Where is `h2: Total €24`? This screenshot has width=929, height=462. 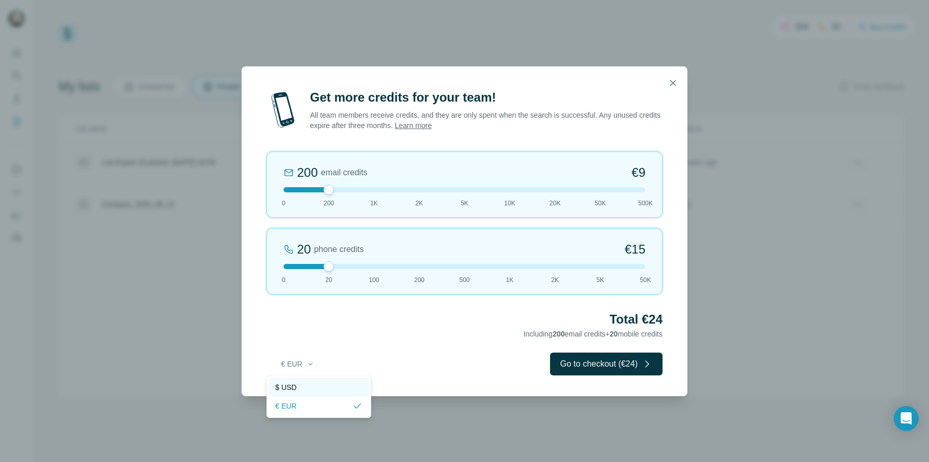
h2: Total €24 is located at coordinates (464, 319).